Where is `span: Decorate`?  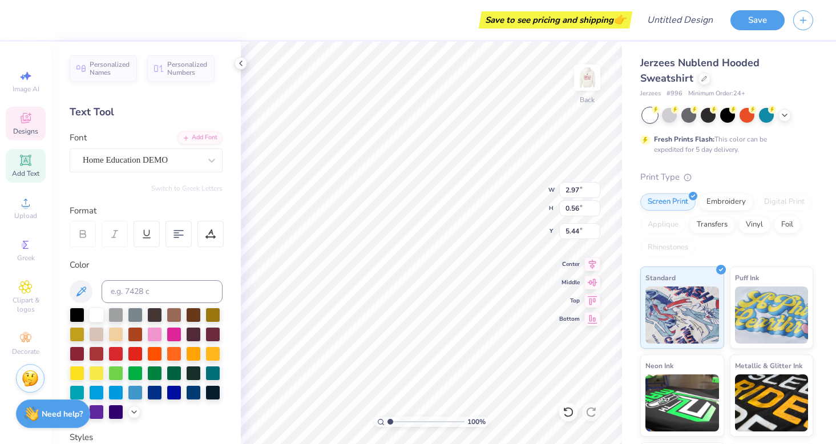 span: Decorate is located at coordinates (26, 351).